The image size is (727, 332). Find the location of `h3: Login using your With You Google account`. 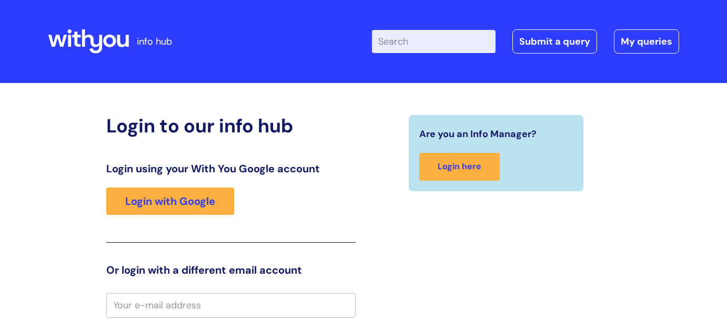

h3: Login using your With You Google account is located at coordinates (231, 169).